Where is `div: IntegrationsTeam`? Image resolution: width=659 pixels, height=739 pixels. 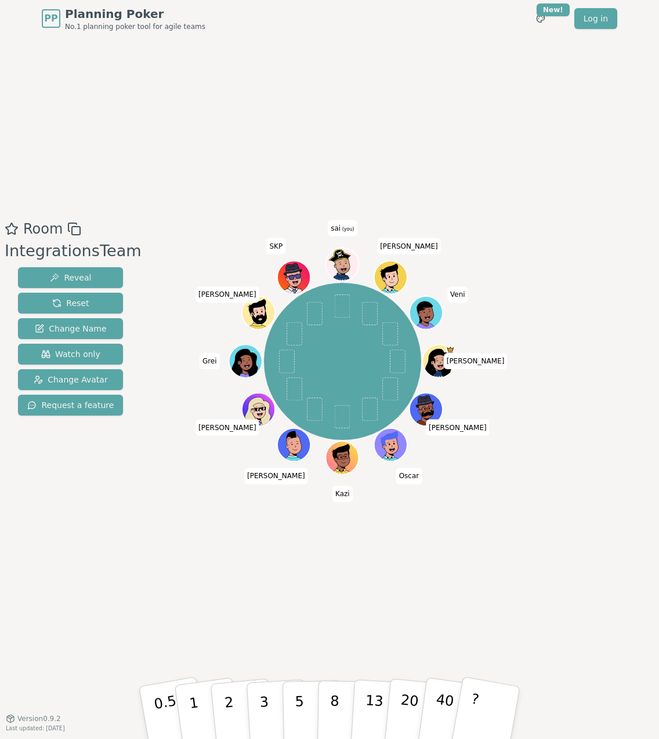
div: IntegrationsTeam is located at coordinates (73, 251).